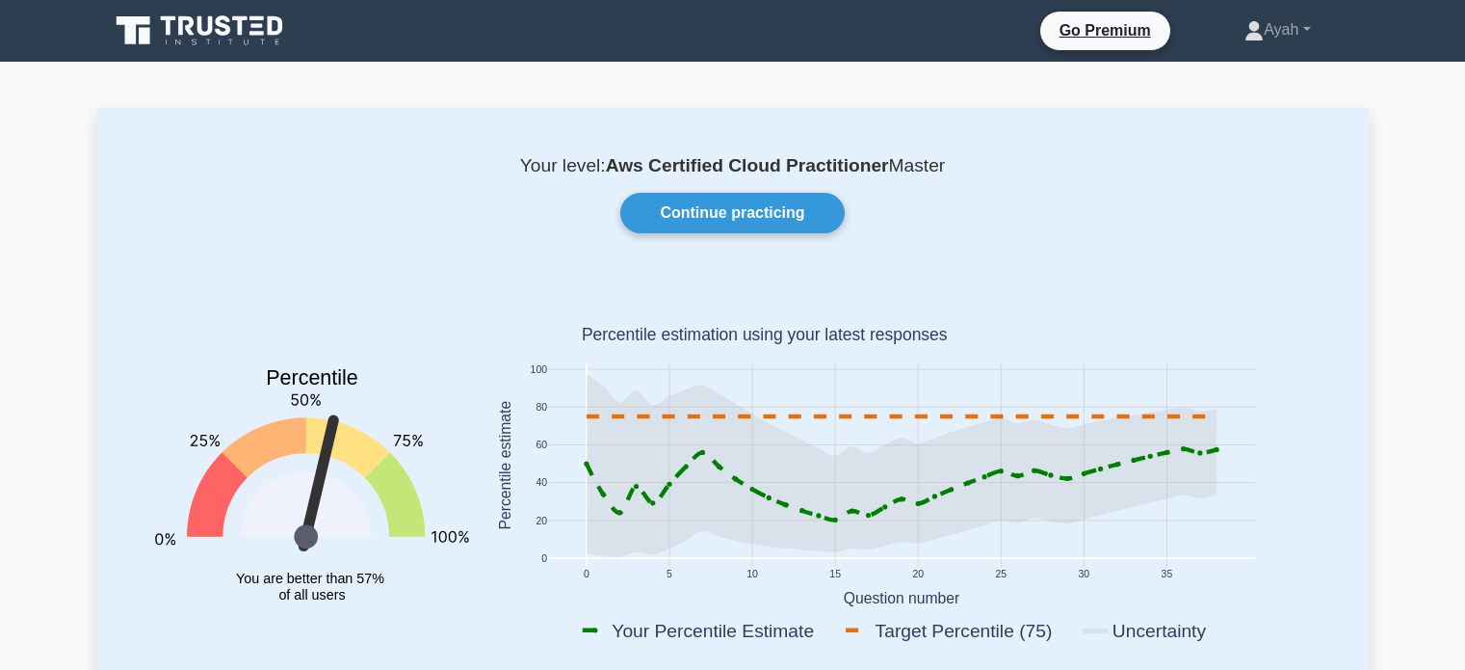  I want to click on text: 10, so click(752, 574).